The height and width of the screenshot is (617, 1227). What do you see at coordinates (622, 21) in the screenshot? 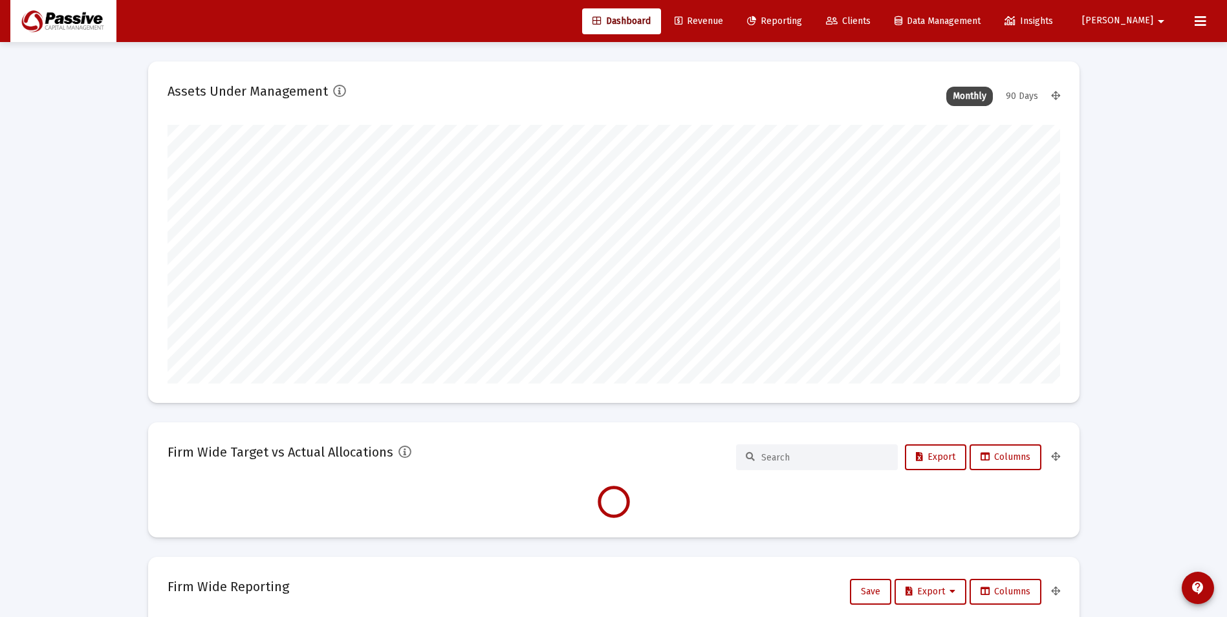
I see `a: Dashboard` at bounding box center [622, 21].